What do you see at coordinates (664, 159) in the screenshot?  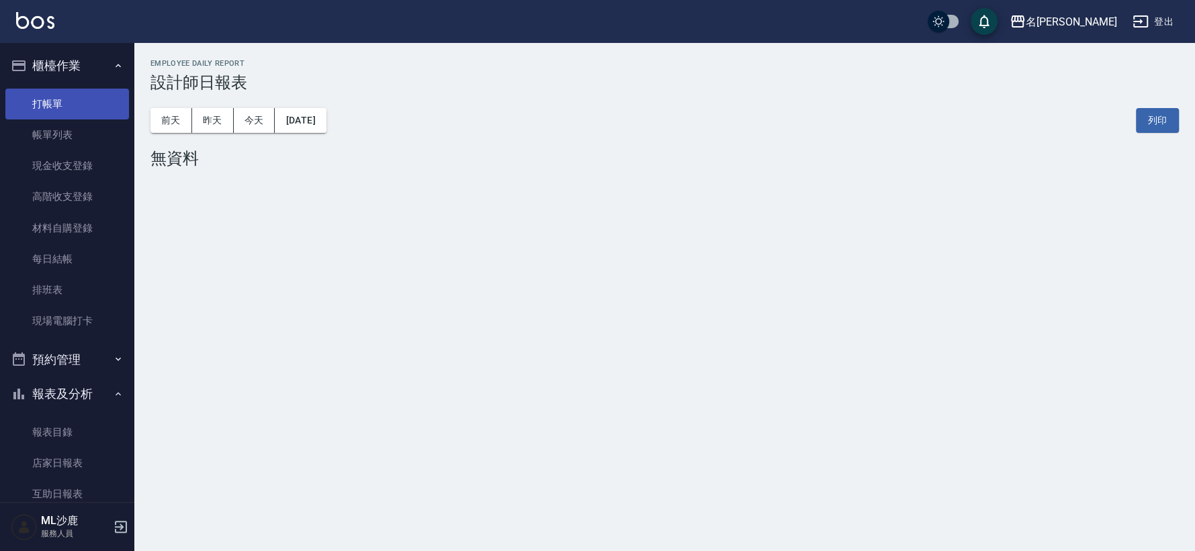 I see `div: 無資料` at bounding box center [664, 159].